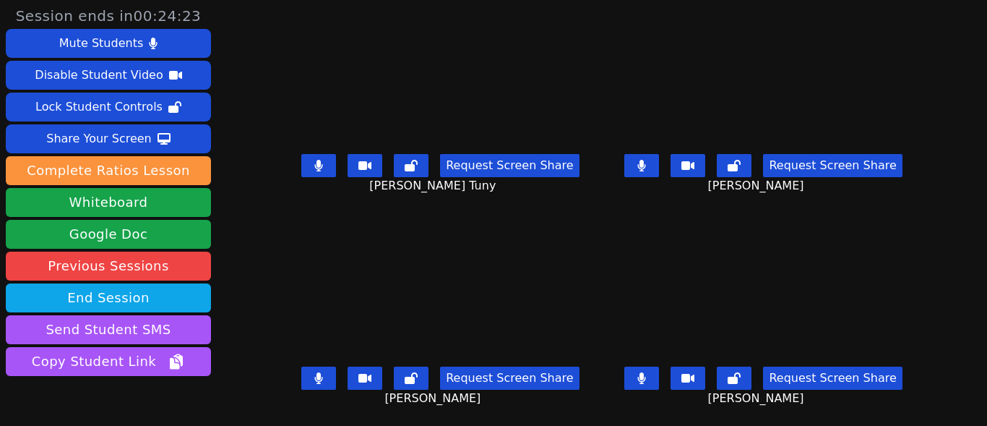 The image size is (987, 426). I want to click on div: Disable Student Video, so click(98, 75).